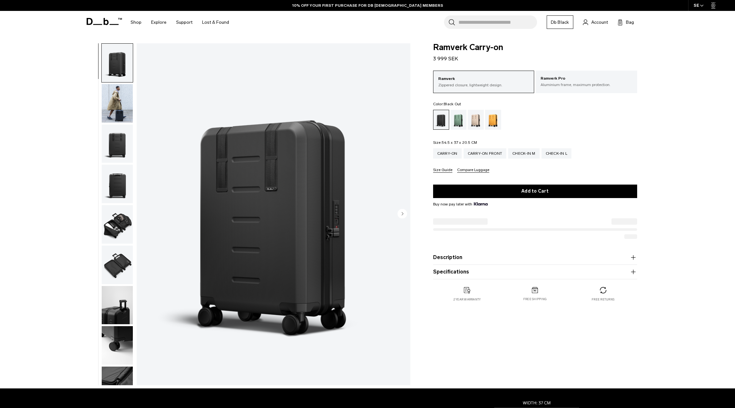 The image size is (735, 408). Describe the element at coordinates (485, 153) in the screenshot. I see `a: Carry-on Front` at that location.